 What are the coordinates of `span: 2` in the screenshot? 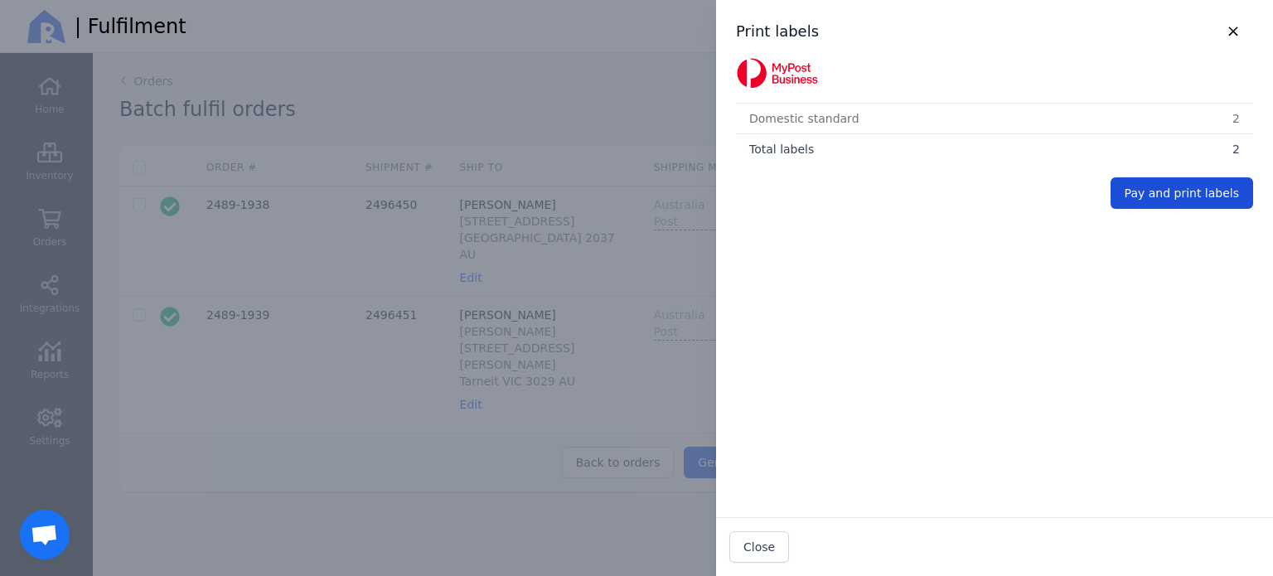 It's located at (1236, 149).